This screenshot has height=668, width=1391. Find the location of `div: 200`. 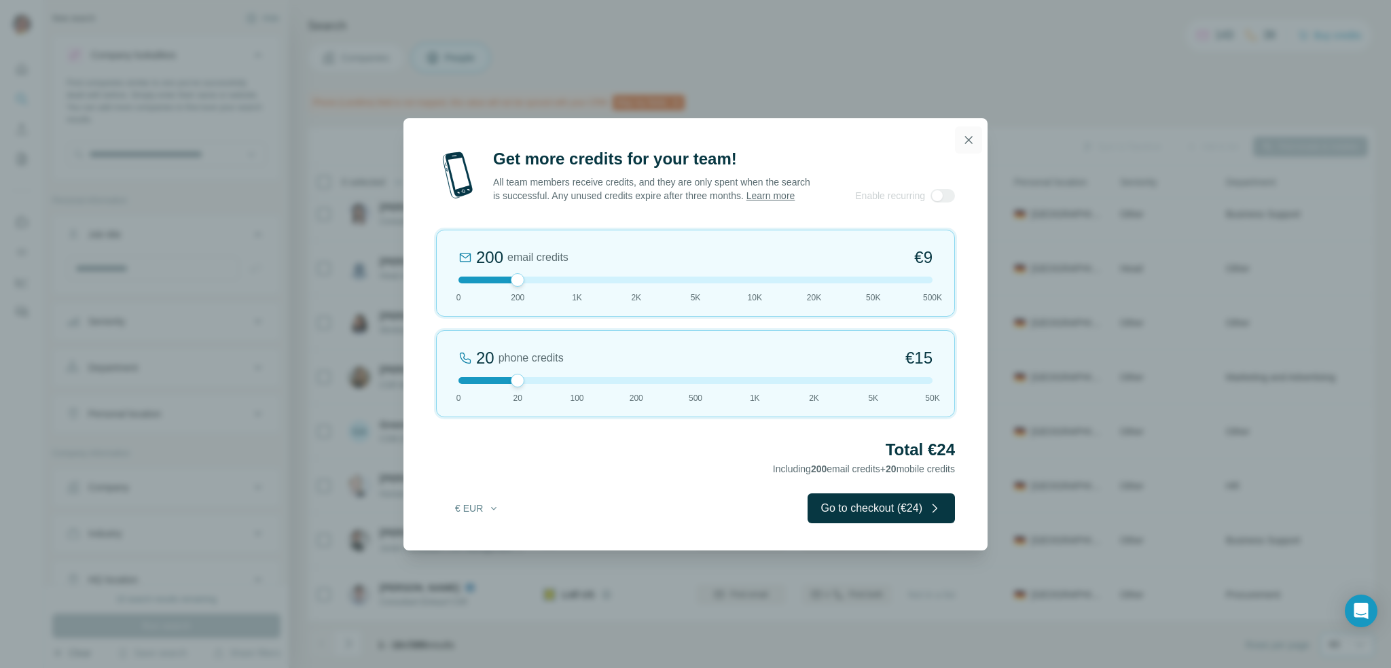

div: 200 is located at coordinates (490, 257).